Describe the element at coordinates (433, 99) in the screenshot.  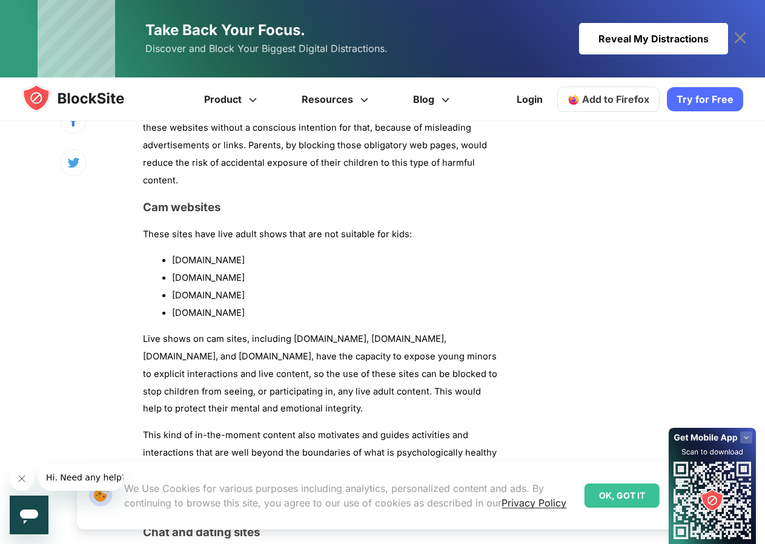
I see `a: Blog` at that location.